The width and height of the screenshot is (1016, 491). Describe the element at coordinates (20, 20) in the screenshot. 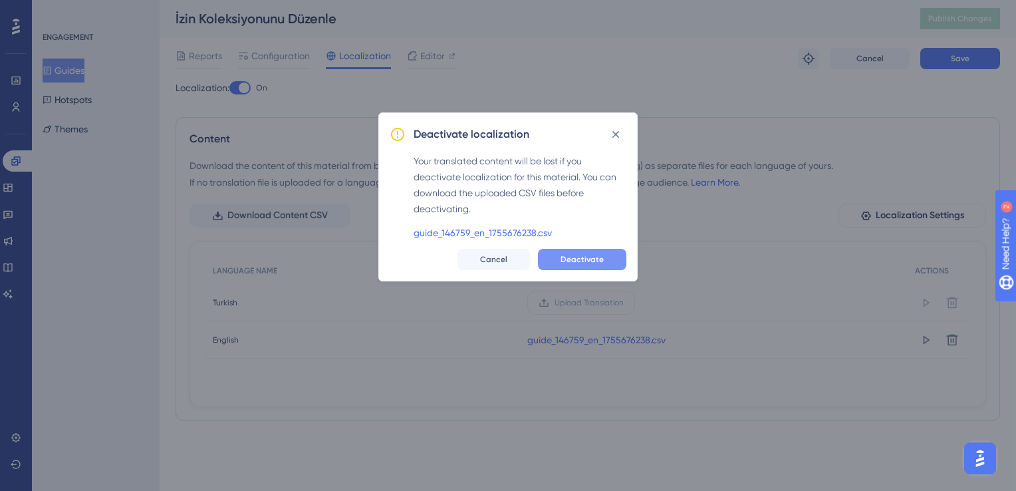

I see `img: launcher-image-alternative-text` at that location.